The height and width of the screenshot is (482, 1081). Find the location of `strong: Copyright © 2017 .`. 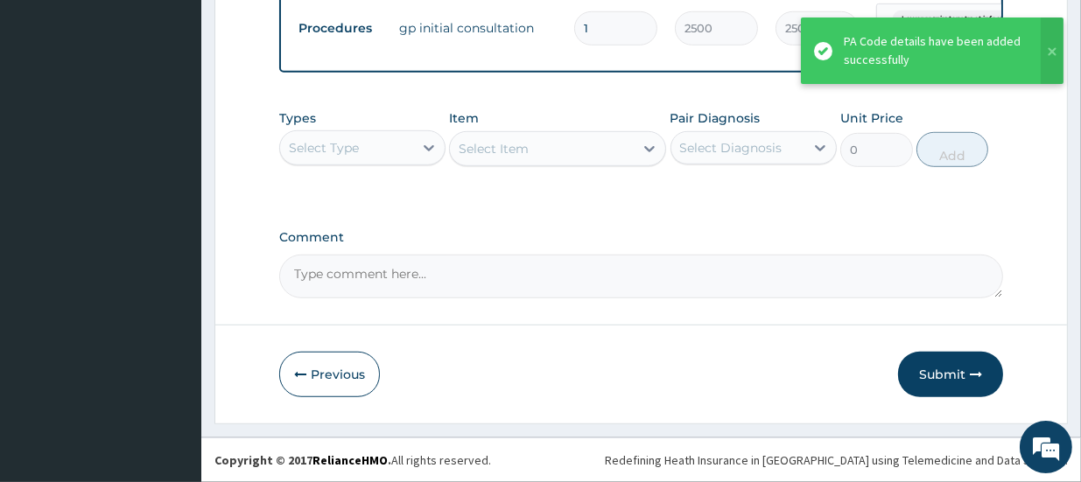

strong: Copyright © 2017 . is located at coordinates (303, 461).